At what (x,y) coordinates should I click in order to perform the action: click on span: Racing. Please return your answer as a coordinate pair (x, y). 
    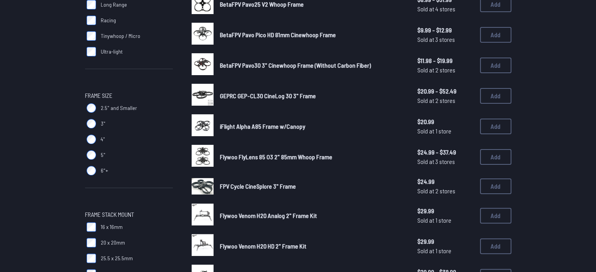
    Looking at the image, I should click on (108, 20).